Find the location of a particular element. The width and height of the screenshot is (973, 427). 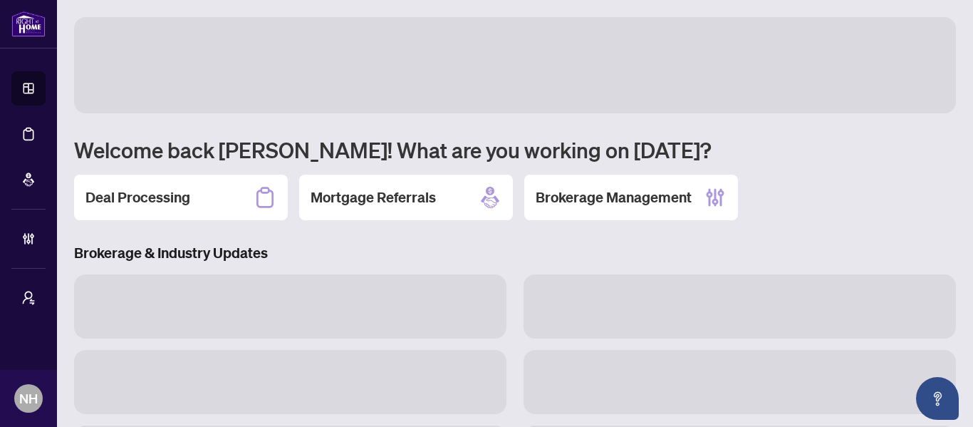

span: NH is located at coordinates (29, 398).